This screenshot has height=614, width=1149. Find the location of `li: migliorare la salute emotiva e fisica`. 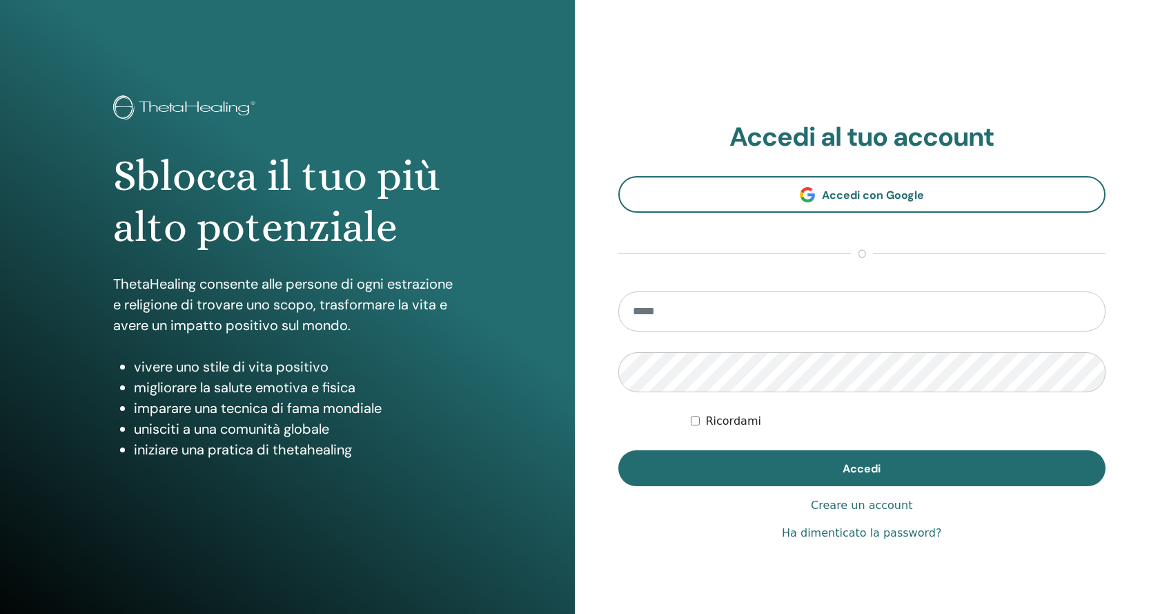

li: migliorare la salute emotiva e fisica is located at coordinates (298, 387).